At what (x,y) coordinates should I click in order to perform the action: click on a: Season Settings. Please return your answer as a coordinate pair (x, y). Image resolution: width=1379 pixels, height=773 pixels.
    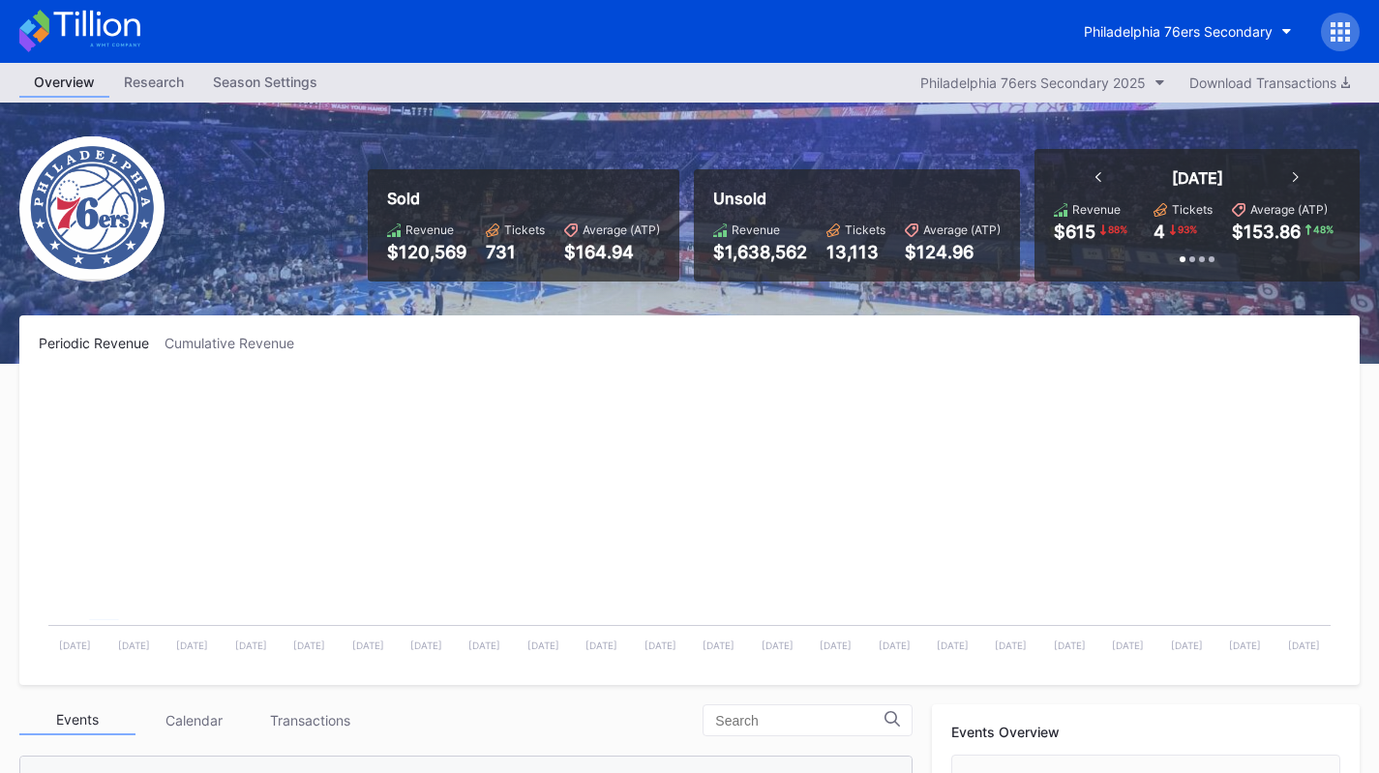
    Looking at the image, I should click on (265, 82).